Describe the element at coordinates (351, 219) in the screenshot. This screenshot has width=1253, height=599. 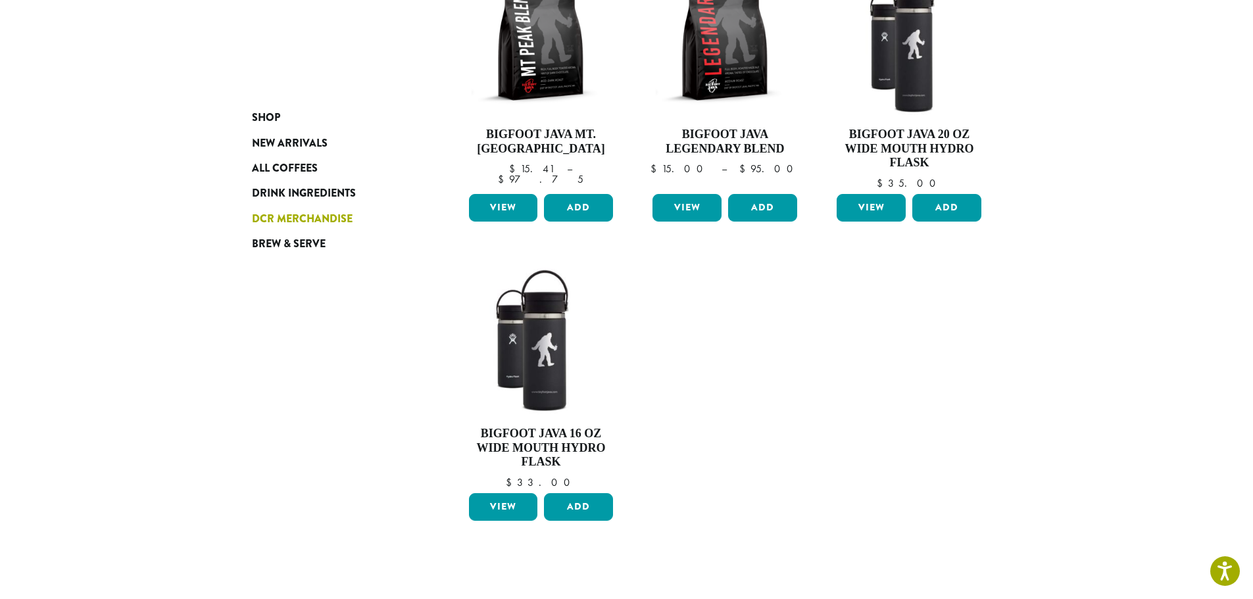
I see `a: DCR Merchandise` at that location.